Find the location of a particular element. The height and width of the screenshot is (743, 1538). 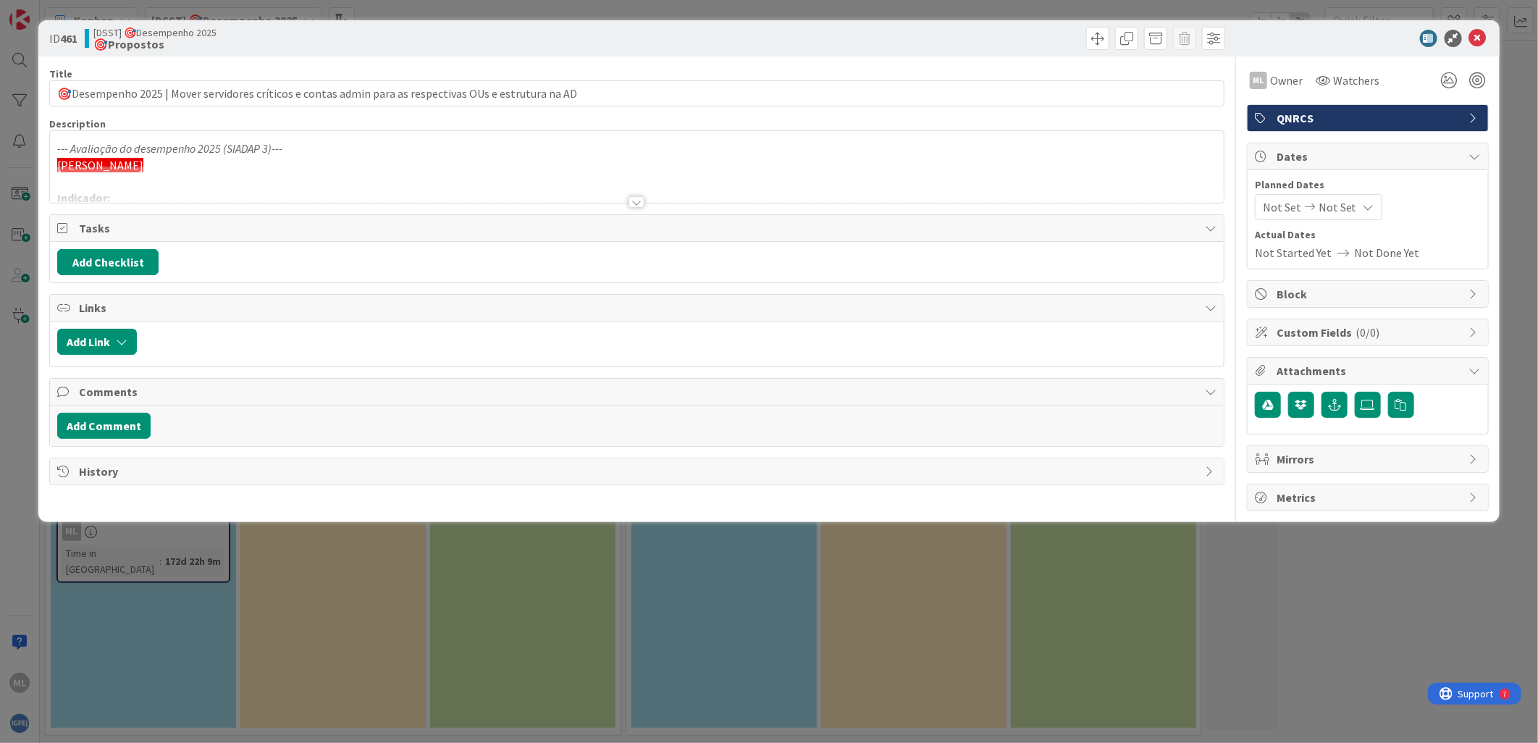

span: Tasks is located at coordinates (638, 228).